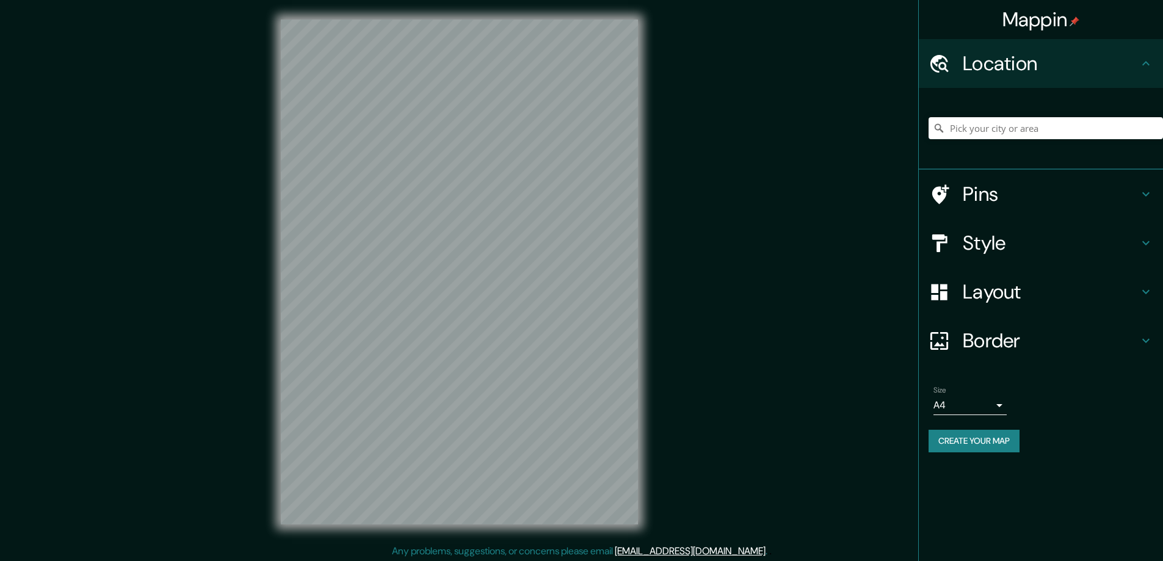  I want to click on h4: Border, so click(1050, 341).